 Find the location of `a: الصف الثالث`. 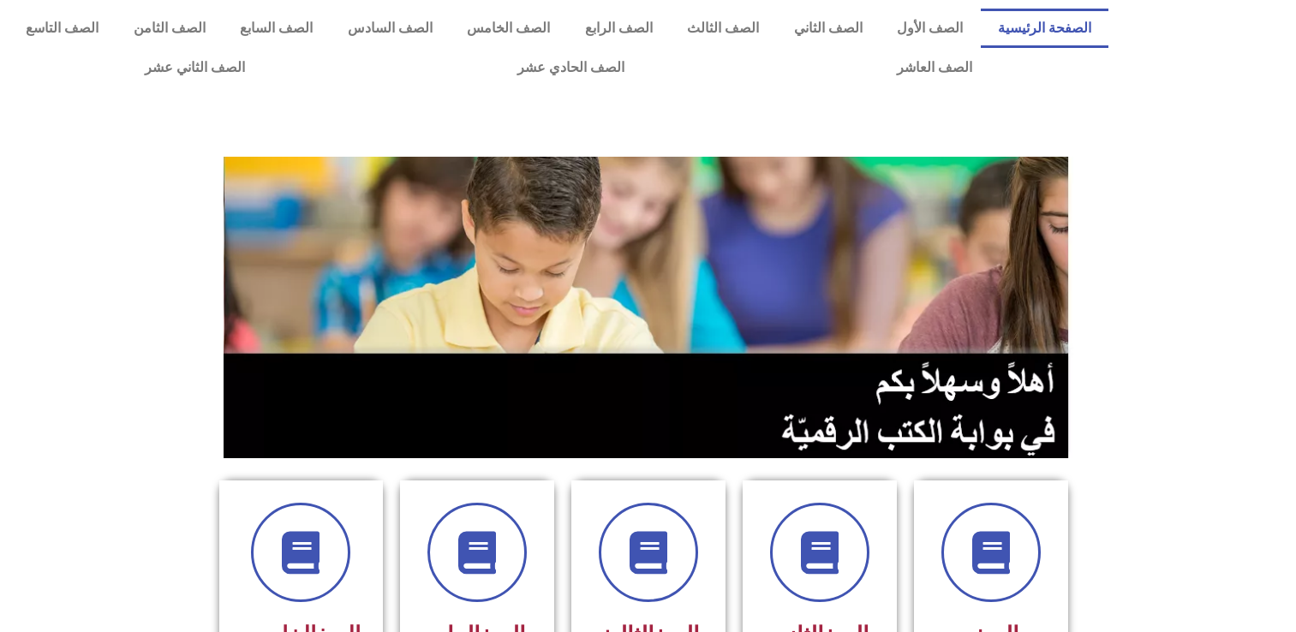

a: الصف الثالث is located at coordinates (723, 28).